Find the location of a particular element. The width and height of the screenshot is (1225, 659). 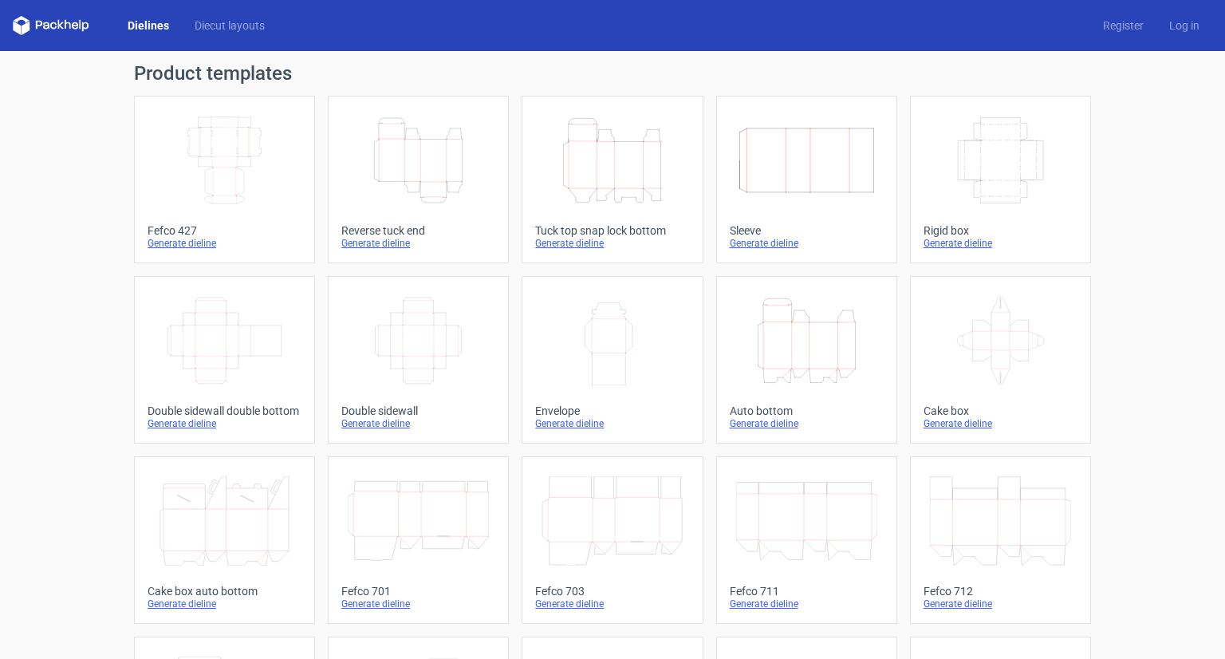

a: SleeveGenerate dieline is located at coordinates (806, 179).